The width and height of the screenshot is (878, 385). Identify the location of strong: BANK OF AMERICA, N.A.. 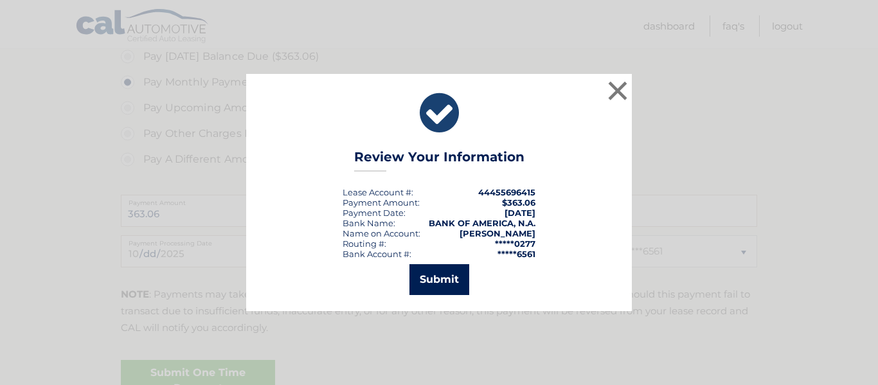
(482, 223).